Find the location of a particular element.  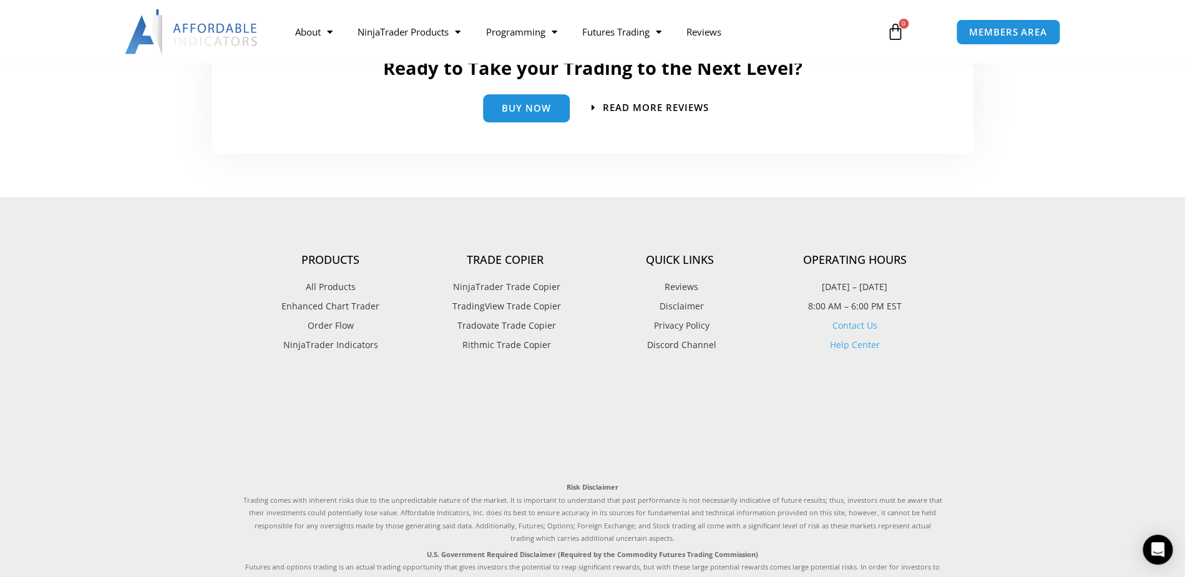

span: Disclaimer is located at coordinates (680, 306).